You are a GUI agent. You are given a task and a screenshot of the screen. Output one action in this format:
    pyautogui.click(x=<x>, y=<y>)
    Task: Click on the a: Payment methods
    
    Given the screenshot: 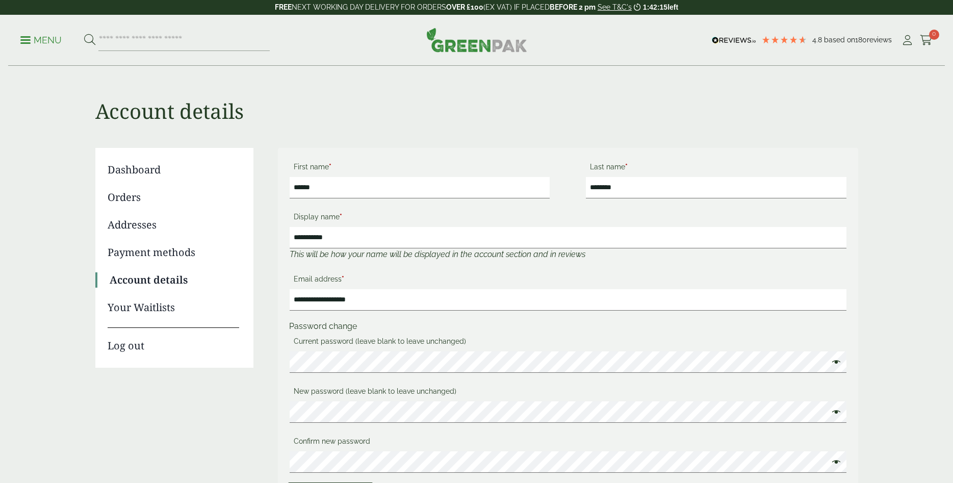 What is the action you would take?
    pyautogui.click(x=173, y=252)
    